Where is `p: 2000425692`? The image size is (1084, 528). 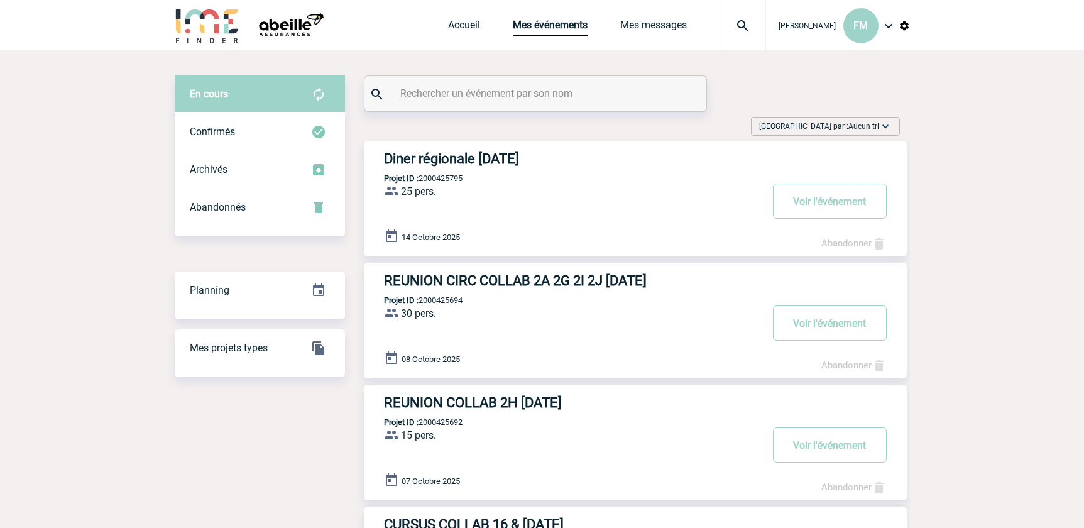 p: 2000425692 is located at coordinates (413, 422).